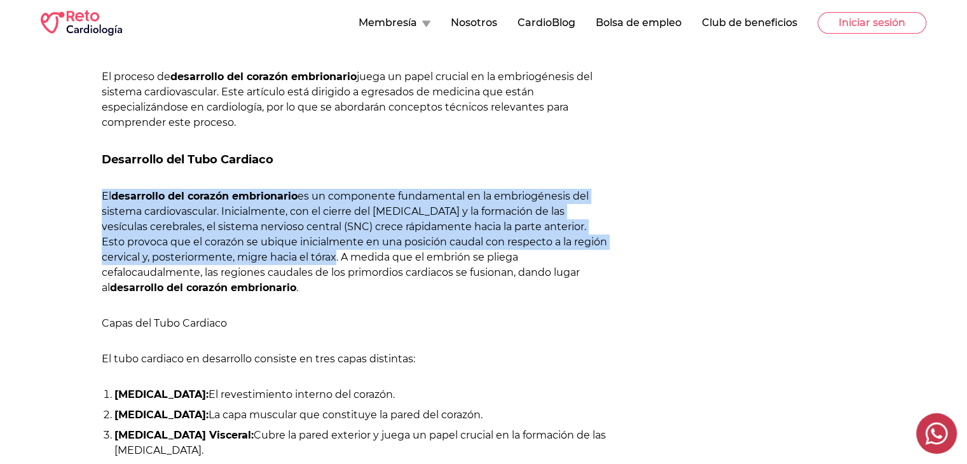 The width and height of the screenshot is (967, 464). Describe the element at coordinates (638, 23) in the screenshot. I see `a: Bolsa de empleo` at that location.